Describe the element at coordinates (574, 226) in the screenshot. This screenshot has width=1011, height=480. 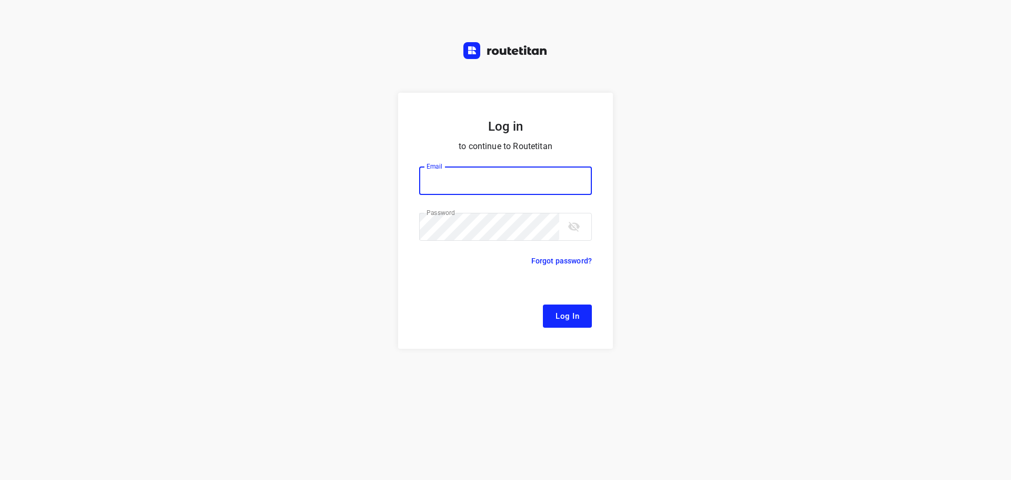
I see `button: toggle password visibility` at that location.